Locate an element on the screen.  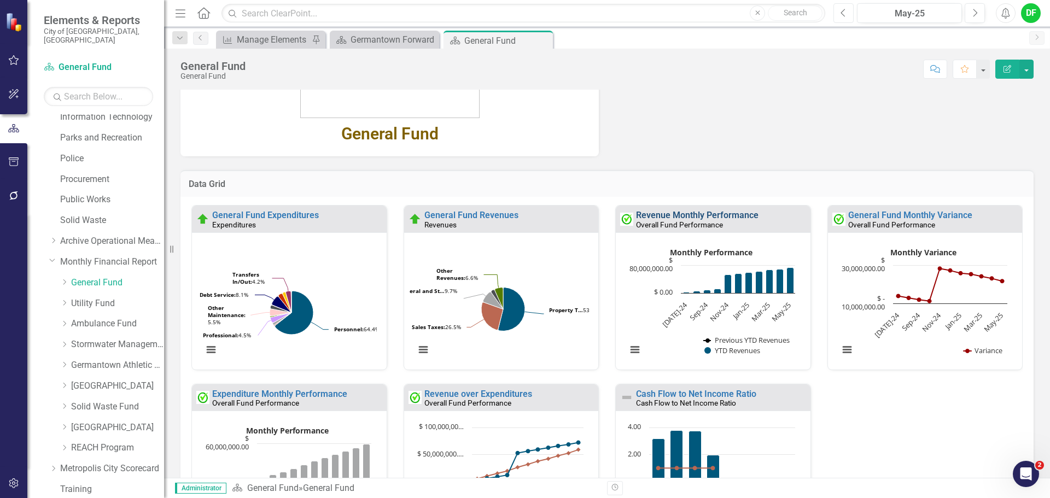
text: Mar-25 is located at coordinates (761, 312).